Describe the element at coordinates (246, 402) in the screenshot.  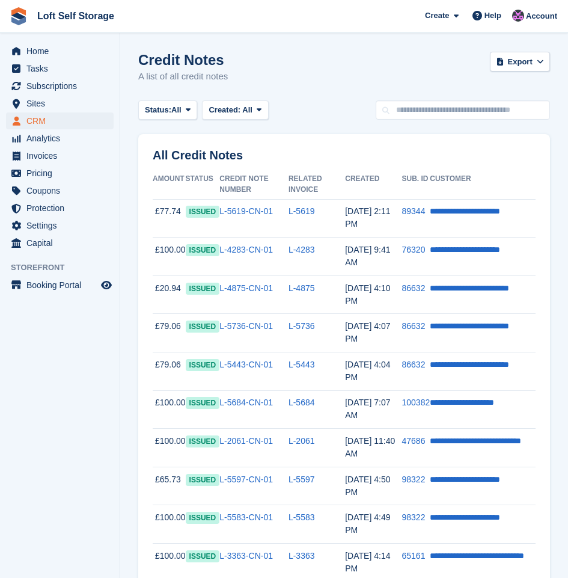
I see `a: L-5684-CN-01` at that location.